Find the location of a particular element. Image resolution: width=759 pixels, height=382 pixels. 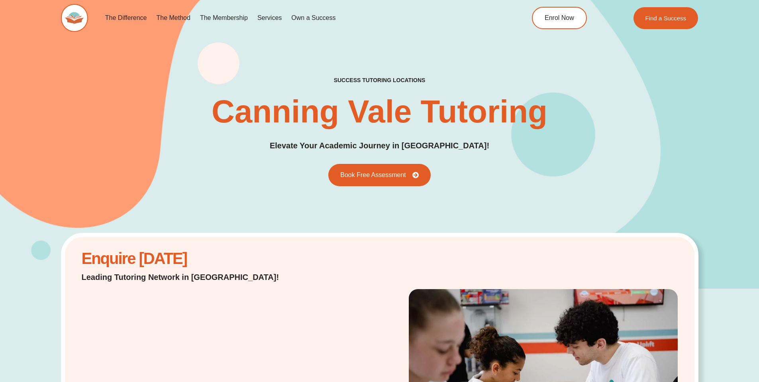

a: The Membership is located at coordinates (224, 18).